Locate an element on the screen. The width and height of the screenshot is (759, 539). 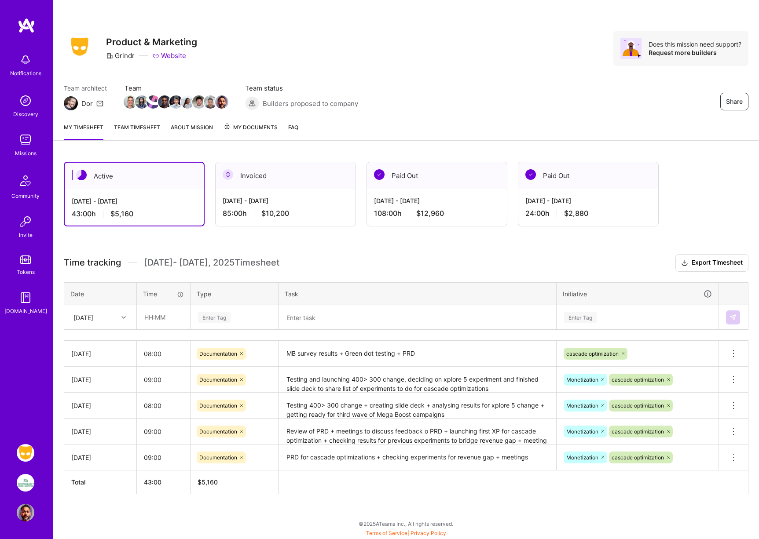
div: Community is located at coordinates (26, 196).